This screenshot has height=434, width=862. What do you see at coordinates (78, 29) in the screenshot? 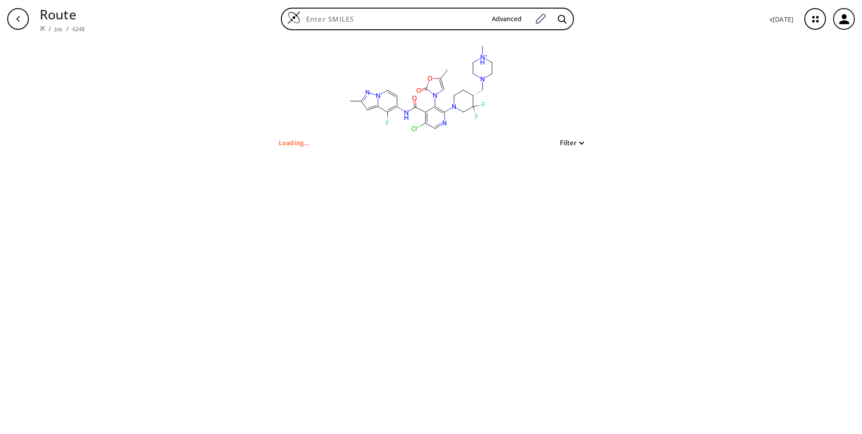
I see `a: 4248` at bounding box center [78, 29].